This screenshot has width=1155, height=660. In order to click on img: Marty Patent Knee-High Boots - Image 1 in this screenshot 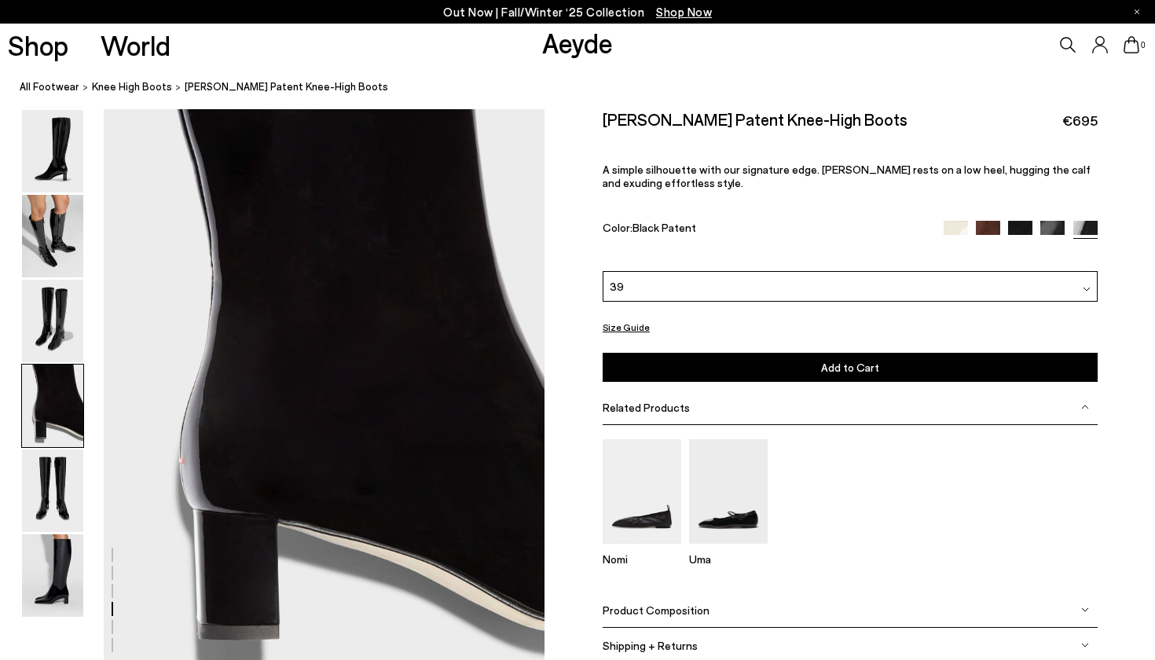, I will do `click(53, 151)`.